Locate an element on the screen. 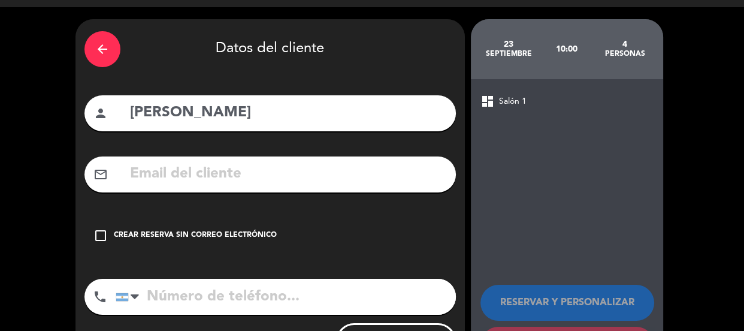 This screenshot has width=744, height=331. i: person is located at coordinates (101, 113).